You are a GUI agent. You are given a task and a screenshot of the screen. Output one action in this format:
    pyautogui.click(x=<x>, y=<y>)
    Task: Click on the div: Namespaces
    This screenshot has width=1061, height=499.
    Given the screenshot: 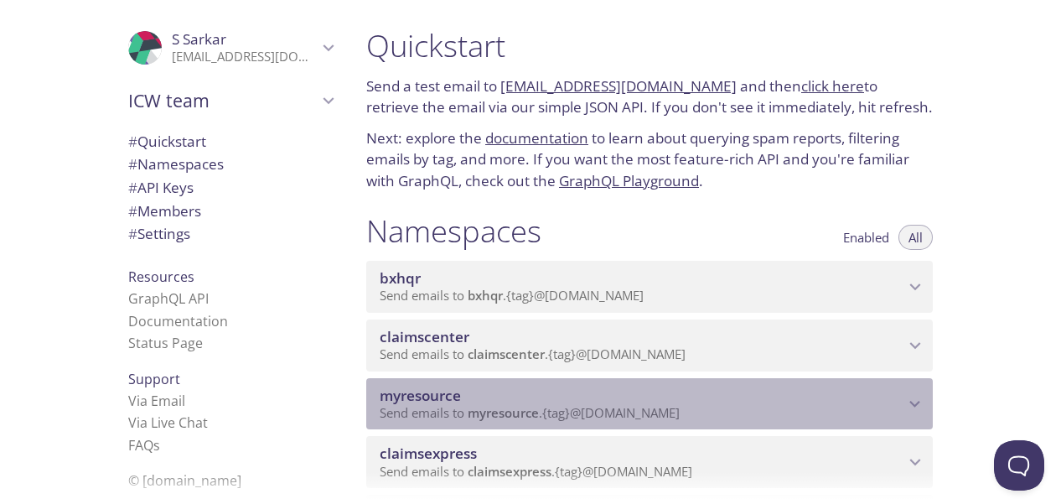 What is the action you would take?
    pyautogui.click(x=231, y=164)
    